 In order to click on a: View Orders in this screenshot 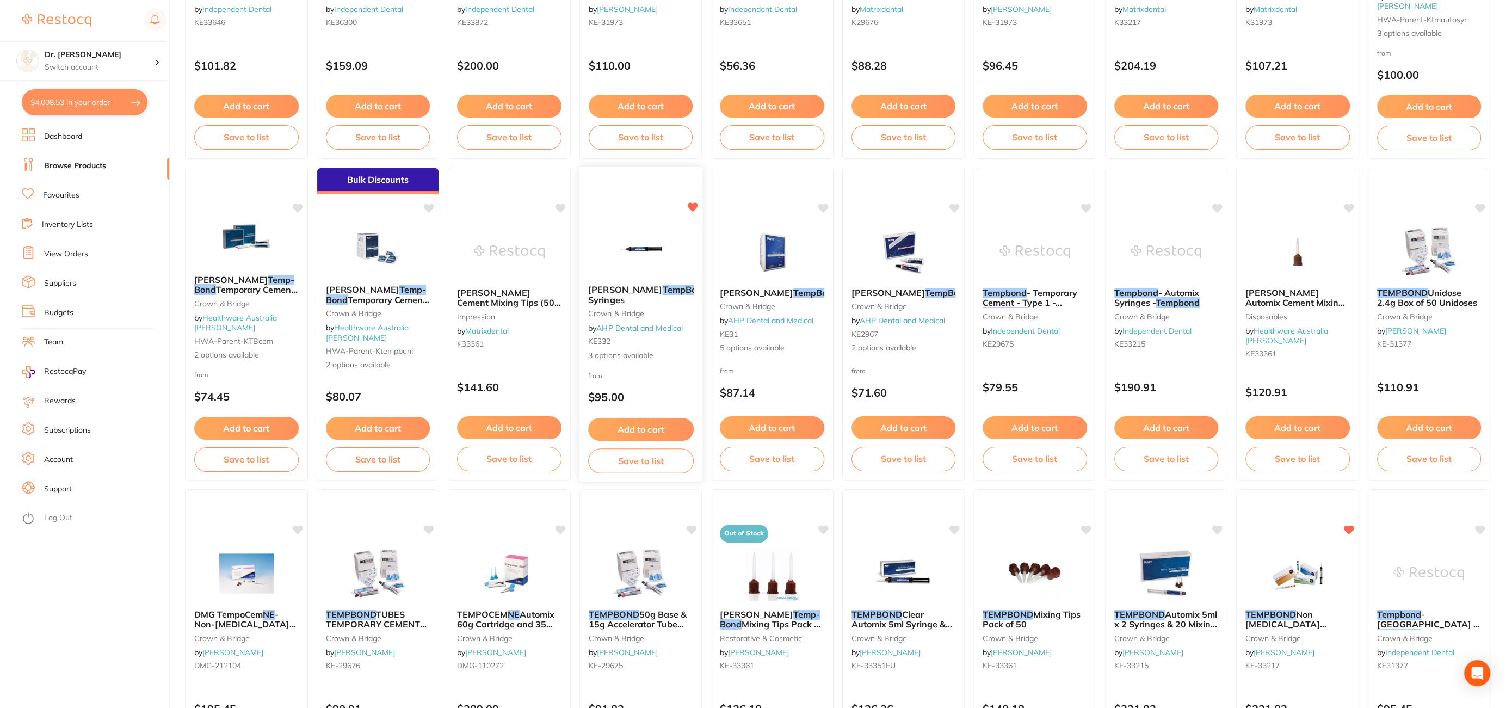, I will do `click(66, 254)`.